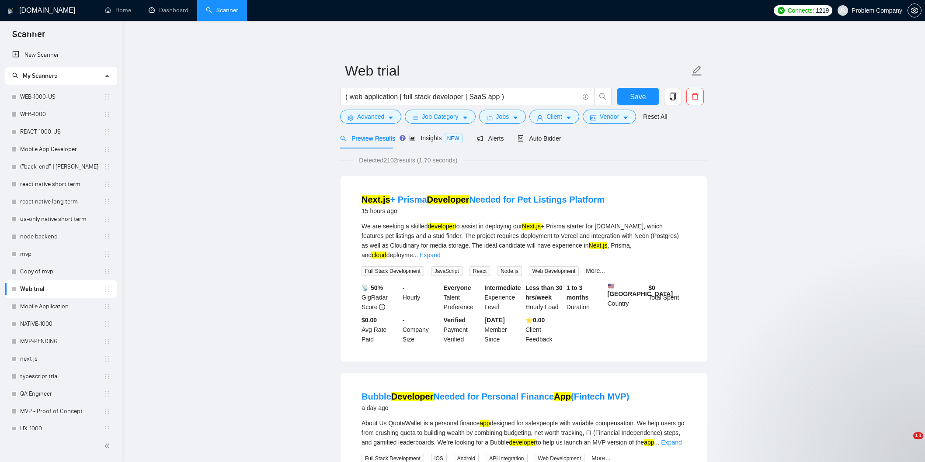 The width and height of the screenshot is (925, 462). What do you see at coordinates (421, 330) in the screenshot?
I see `div: Company Size` at bounding box center [421, 330].